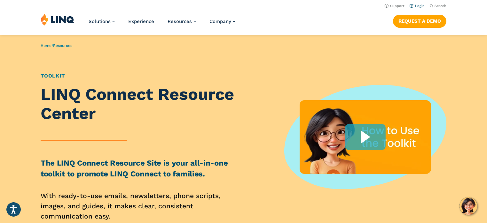  What do you see at coordinates (365, 137) in the screenshot?
I see `div: Play` at bounding box center [365, 137].